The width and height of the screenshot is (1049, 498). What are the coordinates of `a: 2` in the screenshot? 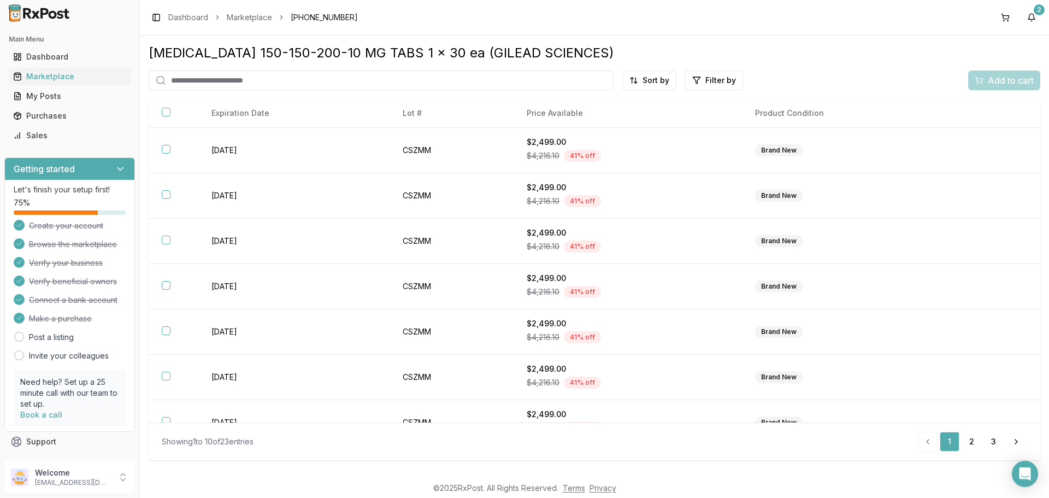 It's located at (972, 442).